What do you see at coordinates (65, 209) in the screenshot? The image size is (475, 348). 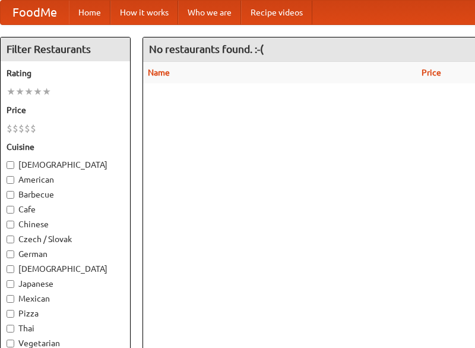 I see `label: Cafe` at bounding box center [65, 209].